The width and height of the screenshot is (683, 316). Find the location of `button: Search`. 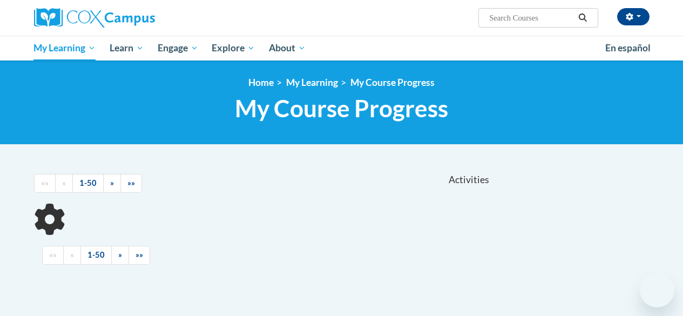

button: Search is located at coordinates (582, 18).